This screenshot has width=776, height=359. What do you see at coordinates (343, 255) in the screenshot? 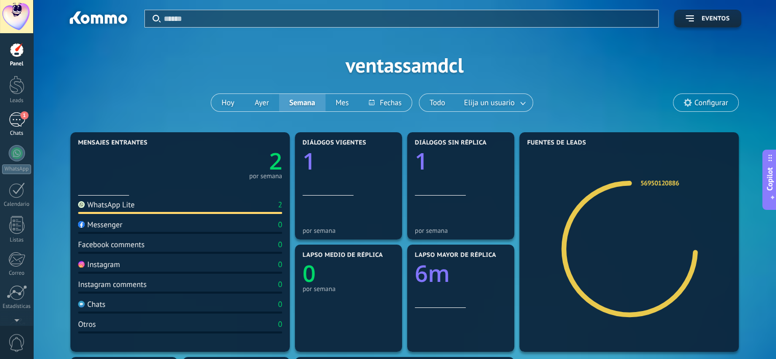
I see `span: Lapso medio de réplica` at bounding box center [343, 255].